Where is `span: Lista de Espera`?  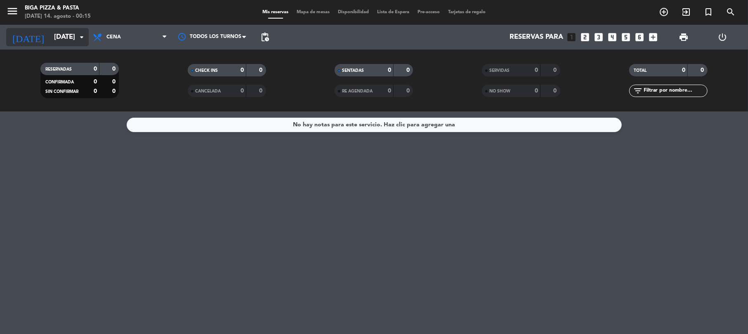 span: Lista de Espera is located at coordinates (393, 12).